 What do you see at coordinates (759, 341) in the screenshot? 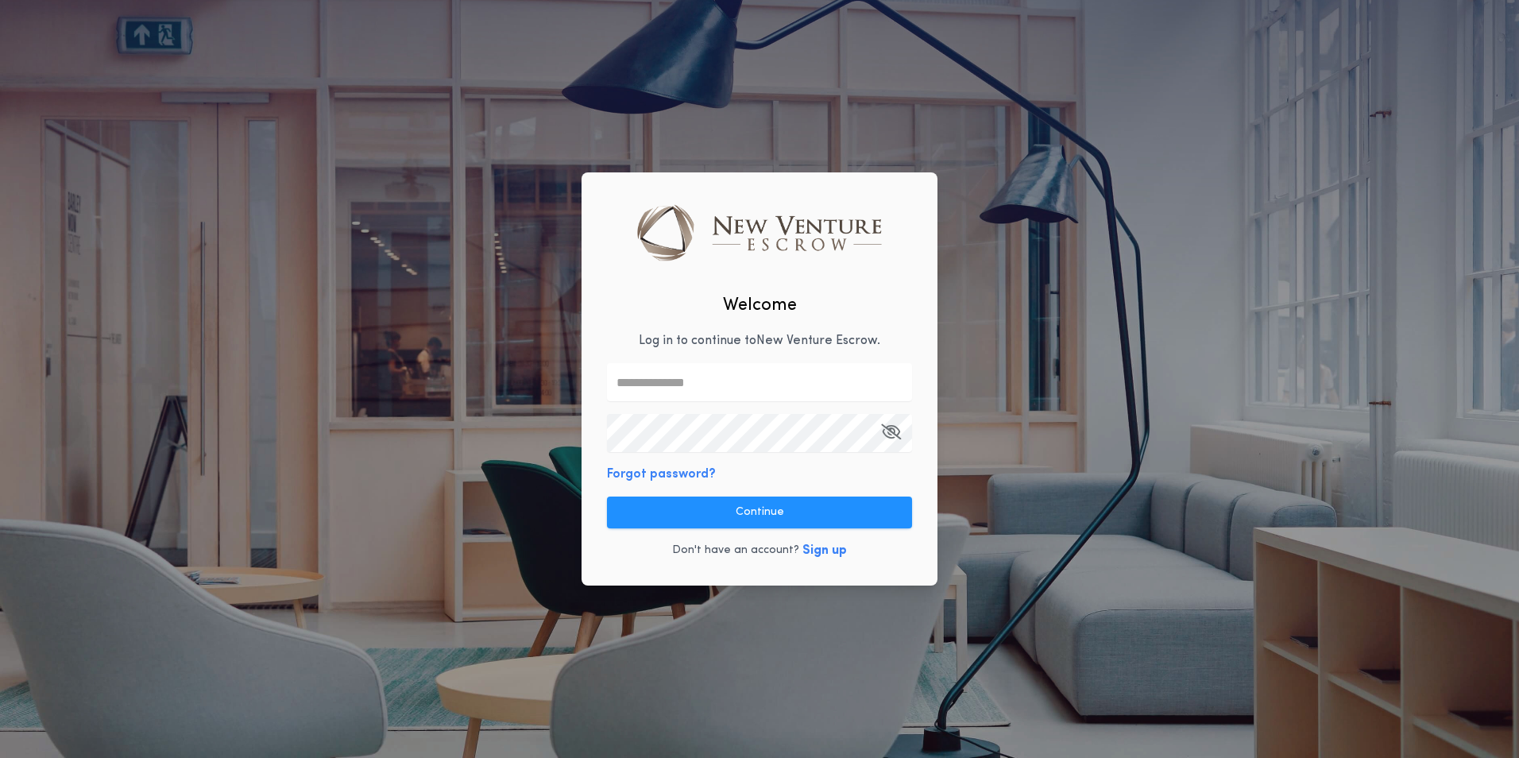
I see `p: Log in to continue to New Venture Escrow .` at bounding box center [759, 341].